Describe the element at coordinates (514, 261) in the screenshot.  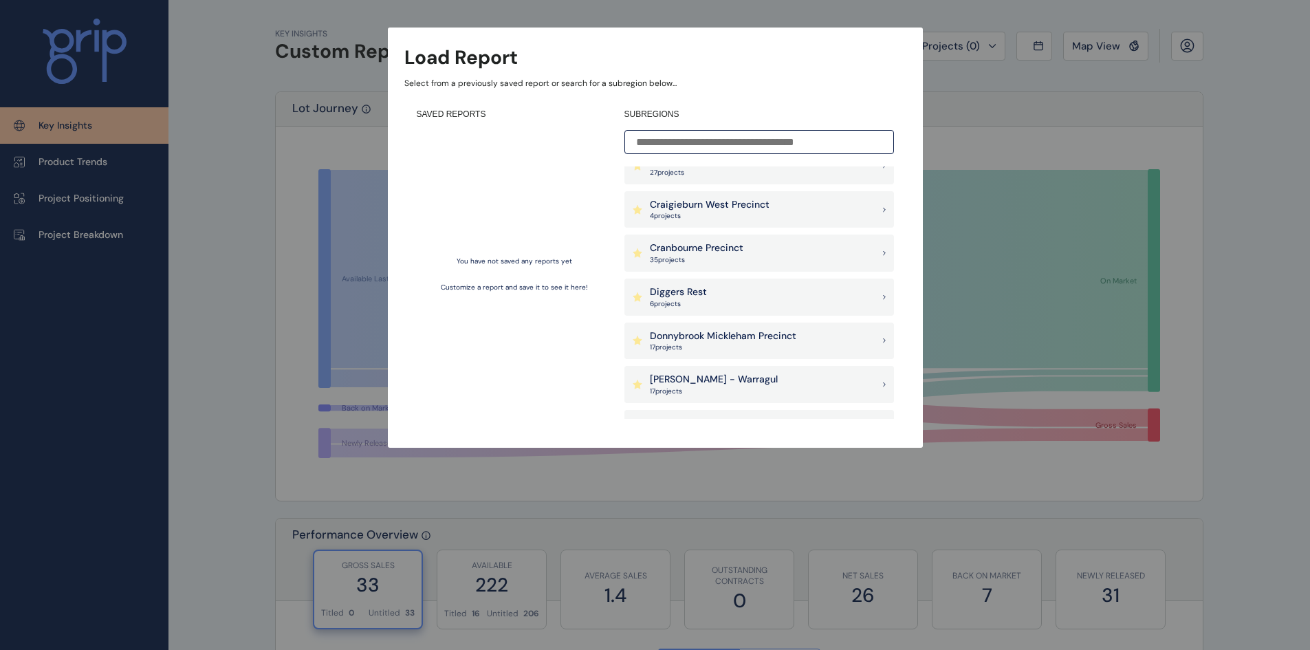
I see `p: You have not saved any reports yet` at that location.